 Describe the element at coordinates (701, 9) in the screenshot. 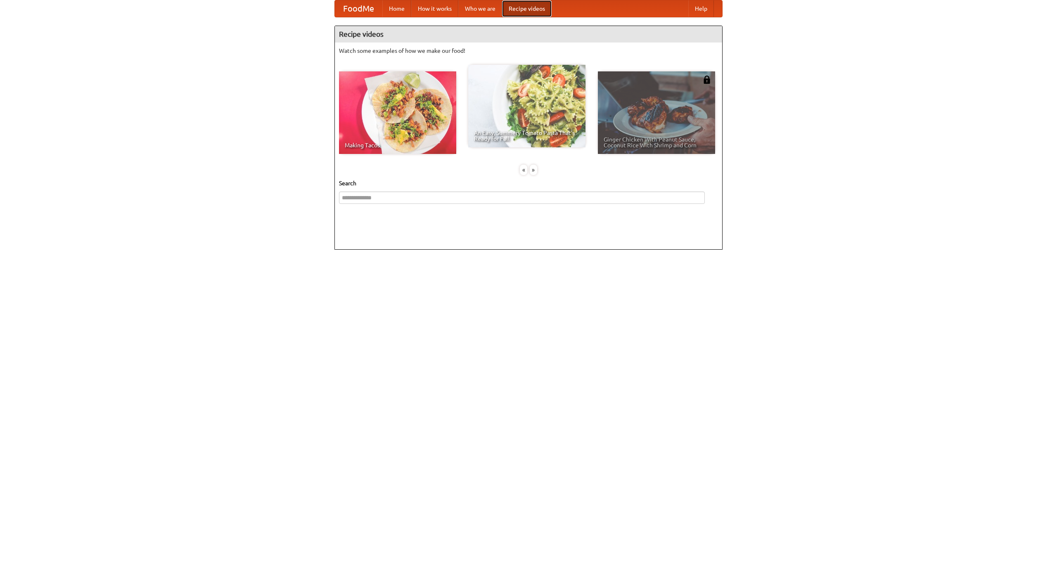

I see `a: Help` at that location.